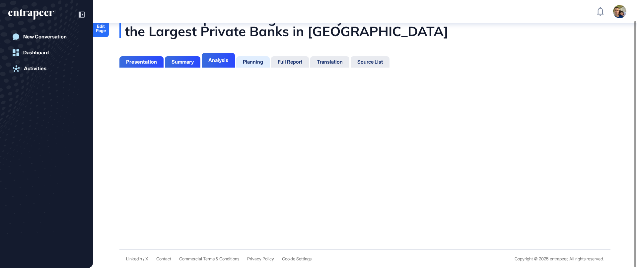 This screenshot has height=268, width=637. I want to click on span: Privacy Policy, so click(260, 259).